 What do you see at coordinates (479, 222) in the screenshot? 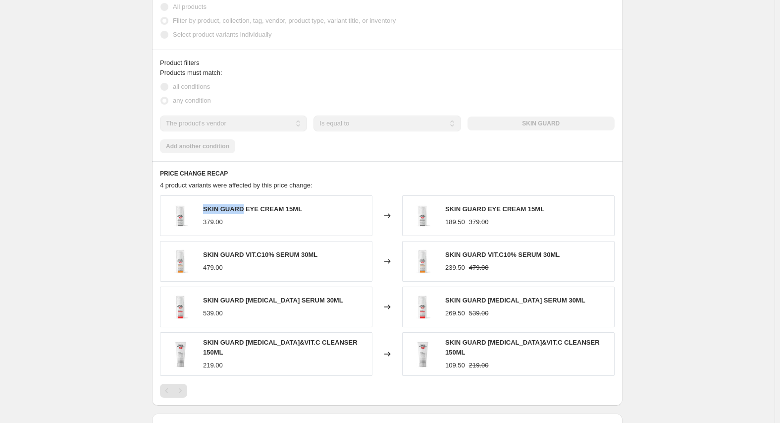
I see `strike: 379.00` at bounding box center [479, 222].